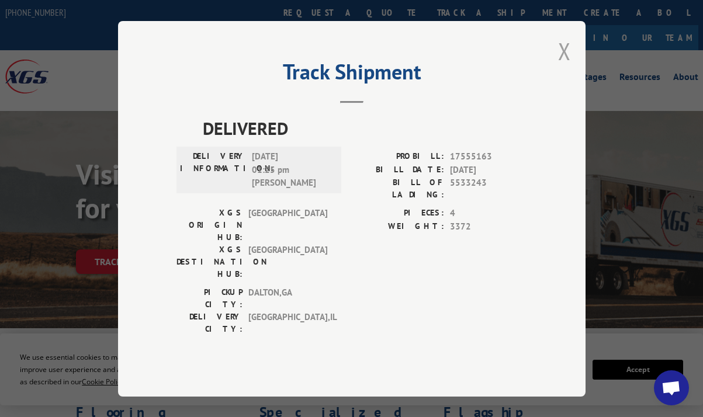  I want to click on span: 5533243, so click(489, 189).